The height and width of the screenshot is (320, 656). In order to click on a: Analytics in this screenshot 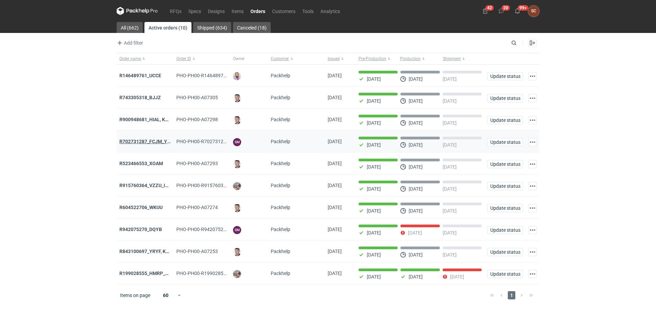, I will do `click(330, 11)`.